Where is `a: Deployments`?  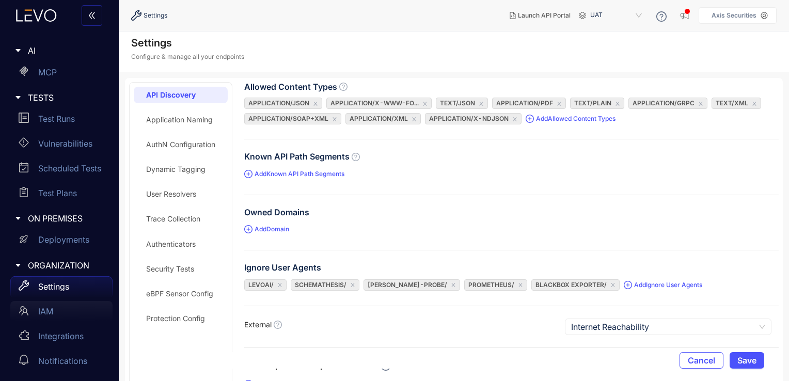
a: Deployments is located at coordinates (61, 242).